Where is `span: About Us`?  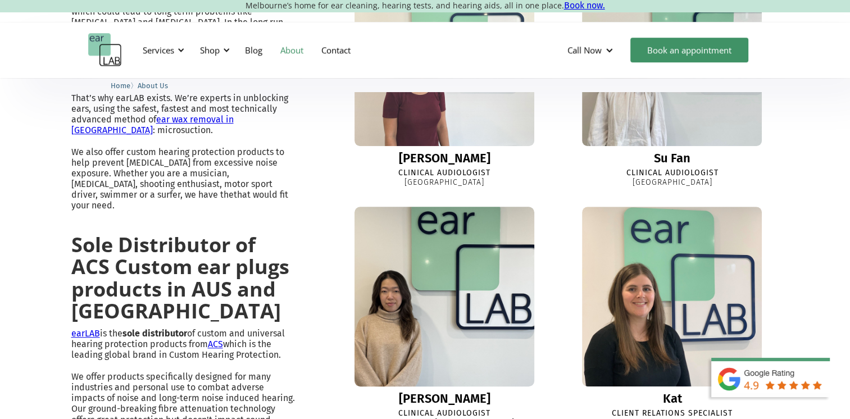
span: About Us is located at coordinates (153, 85).